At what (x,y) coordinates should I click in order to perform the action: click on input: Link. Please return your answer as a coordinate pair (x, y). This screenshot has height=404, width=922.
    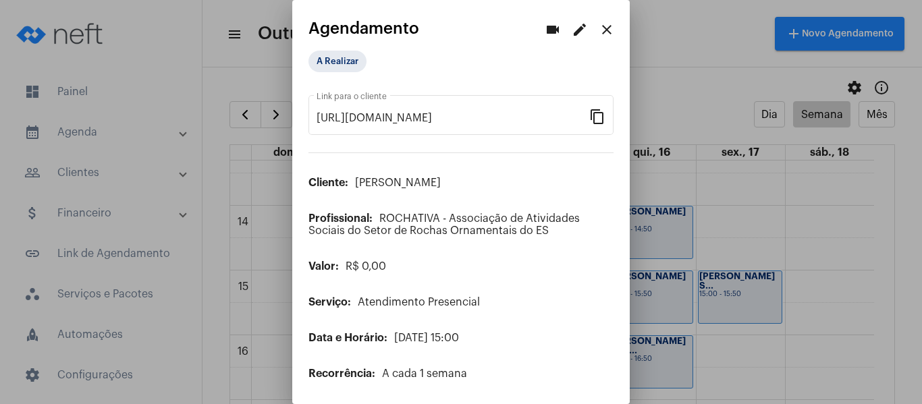
    Looking at the image, I should click on (453, 118).